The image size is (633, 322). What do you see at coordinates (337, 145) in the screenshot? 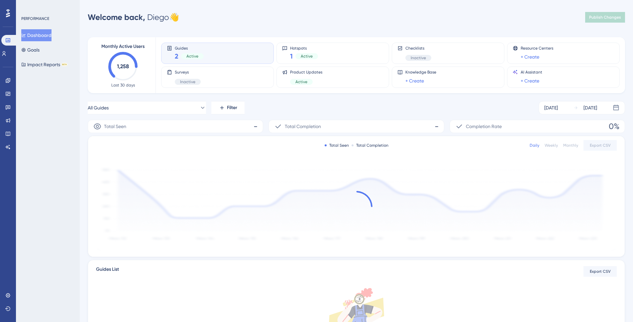
I see `div: Total Seen` at bounding box center [337, 145].